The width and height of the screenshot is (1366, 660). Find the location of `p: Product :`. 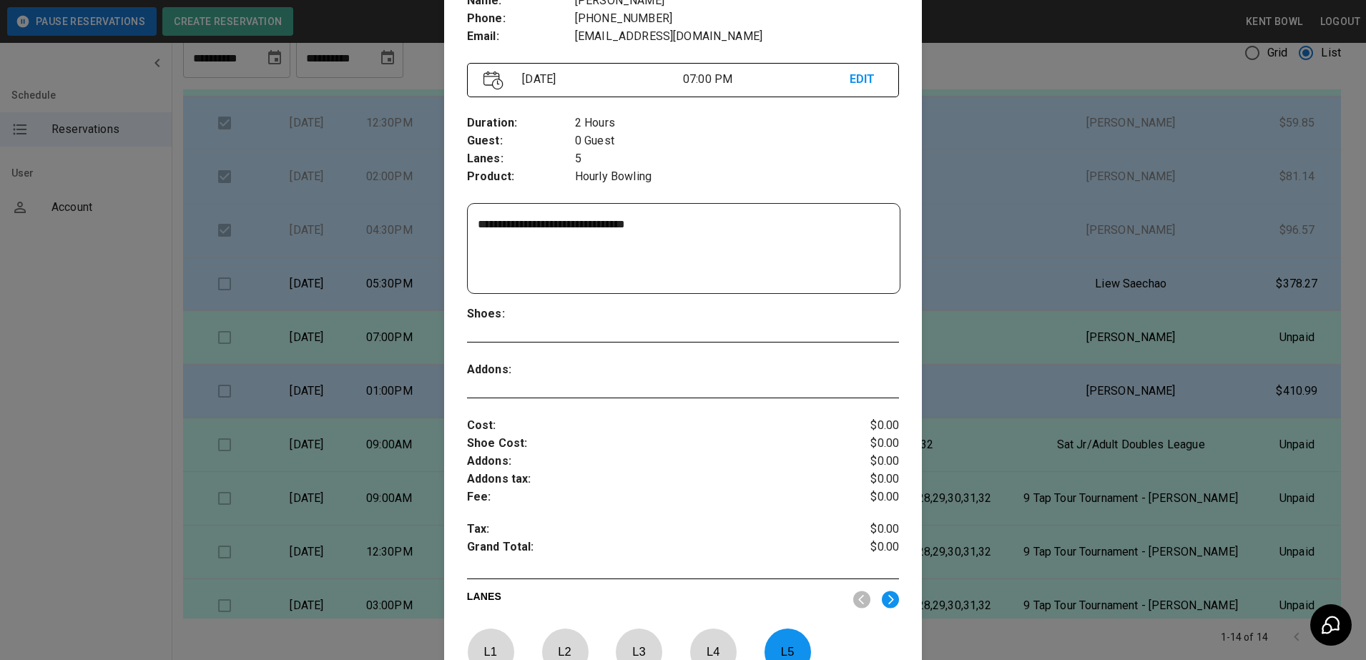

p: Product : is located at coordinates (521, 177).